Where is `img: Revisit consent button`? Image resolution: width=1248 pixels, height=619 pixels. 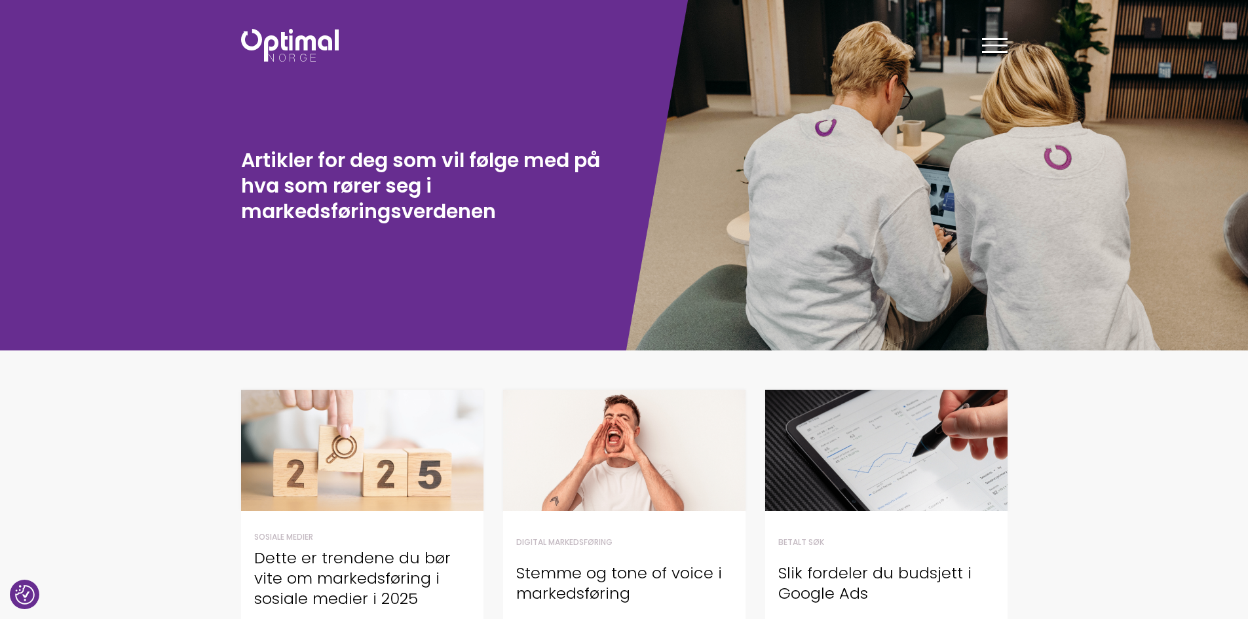 img: Revisit consent button is located at coordinates (25, 595).